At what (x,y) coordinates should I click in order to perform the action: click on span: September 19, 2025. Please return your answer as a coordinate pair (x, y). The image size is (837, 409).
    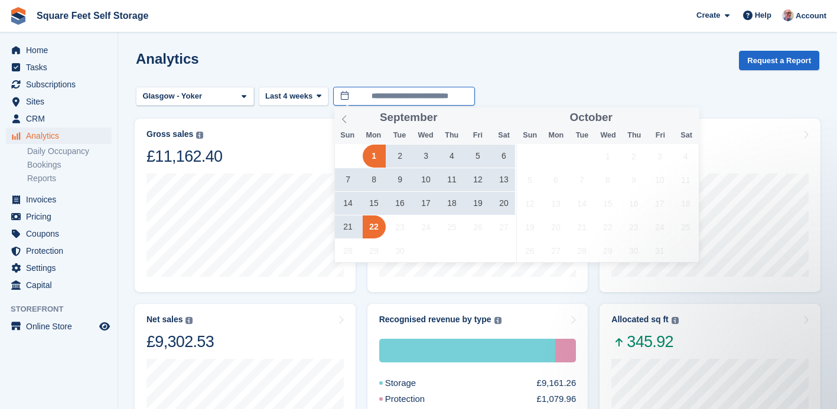
    Looking at the image, I should click on (477, 203).